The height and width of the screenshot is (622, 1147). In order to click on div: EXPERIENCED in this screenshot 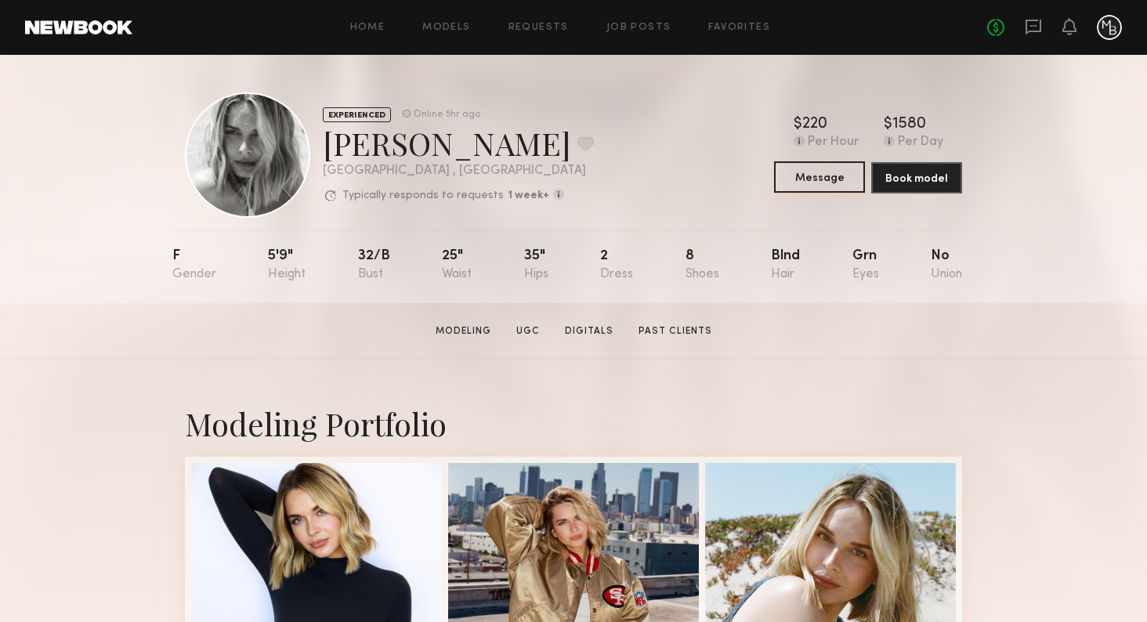, I will do `click(356, 114)`.